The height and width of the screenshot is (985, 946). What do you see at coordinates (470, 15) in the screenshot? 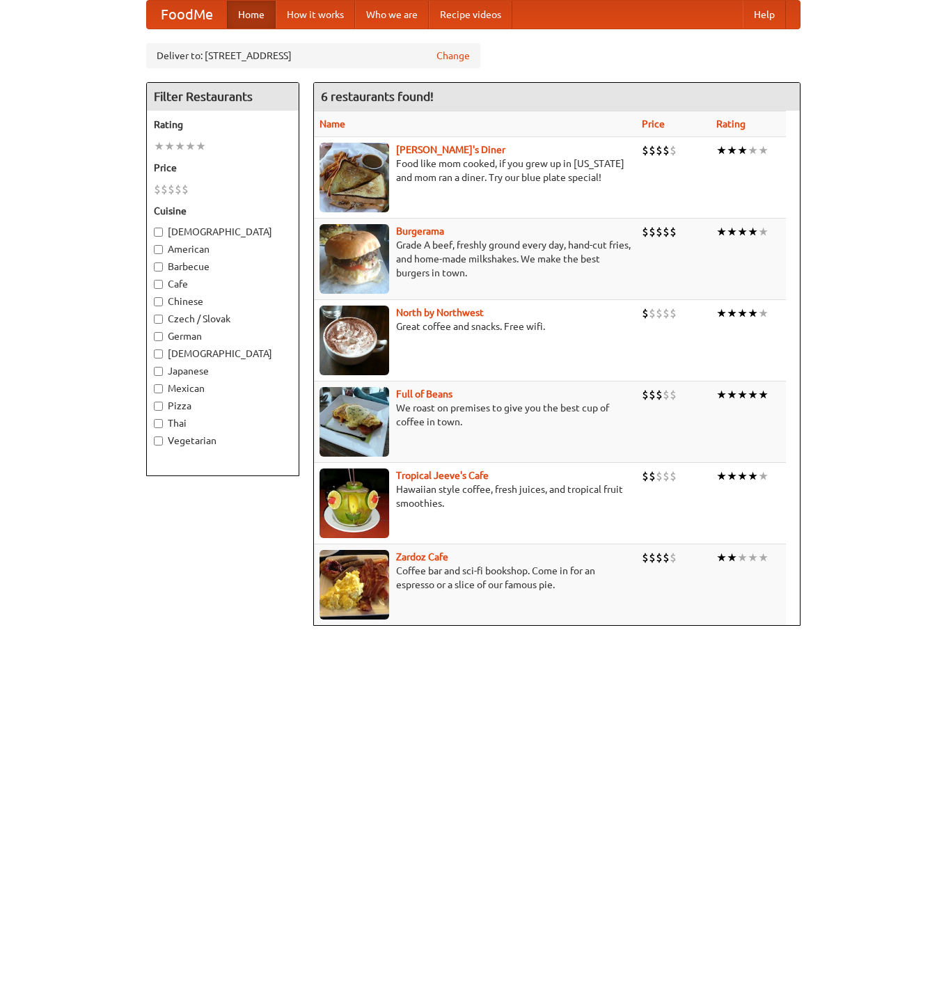
I see `a: Recipe videos` at bounding box center [470, 15].